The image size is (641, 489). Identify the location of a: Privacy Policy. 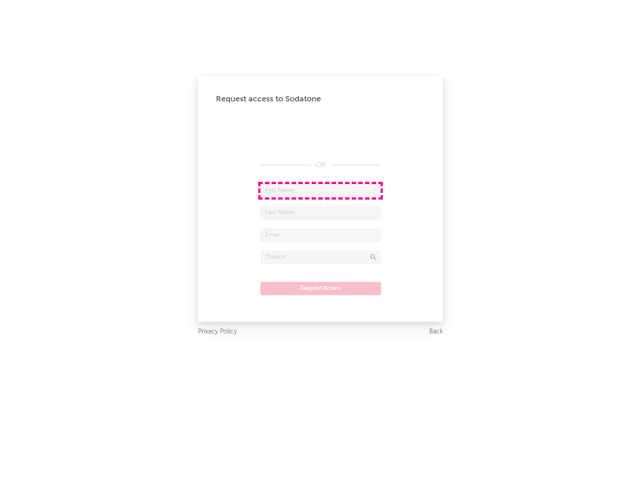
(217, 332).